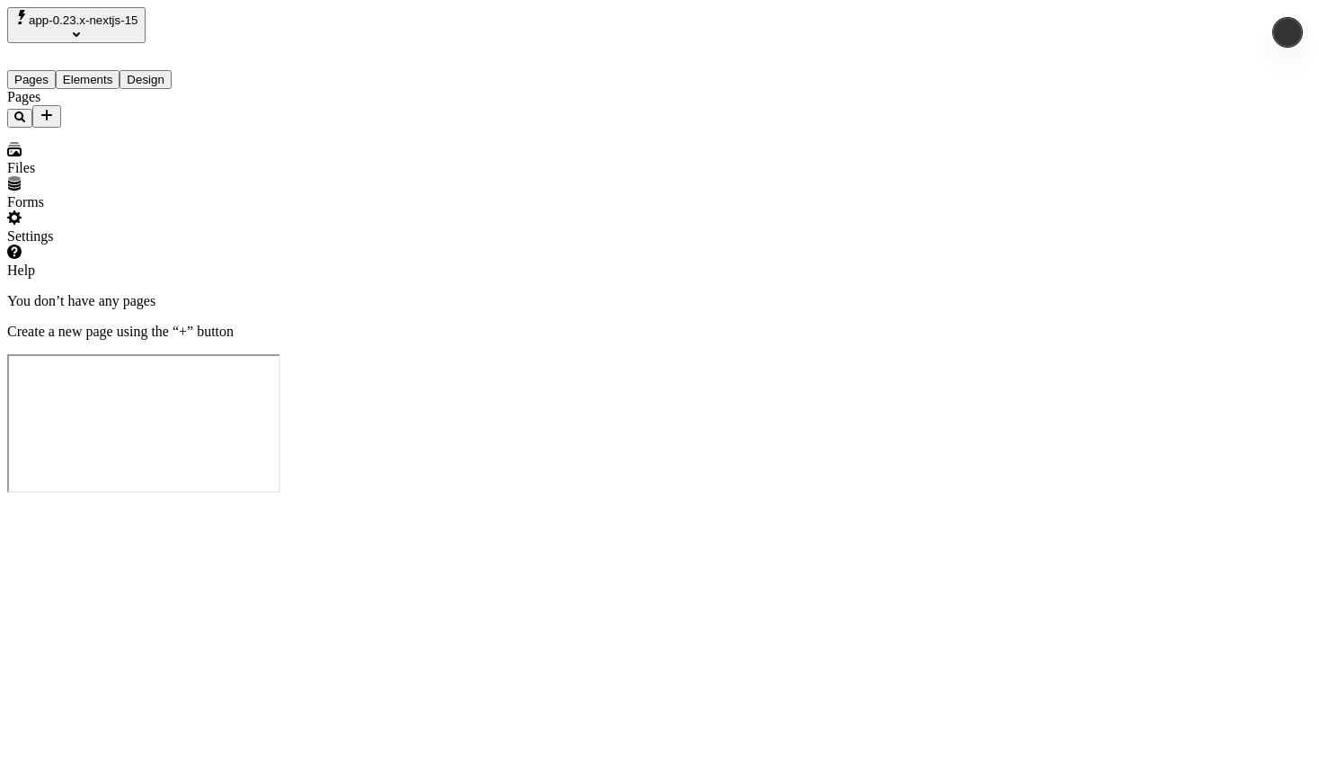 The height and width of the screenshot is (775, 1319). Describe the element at coordinates (47, 116) in the screenshot. I see `button: Add new` at that location.